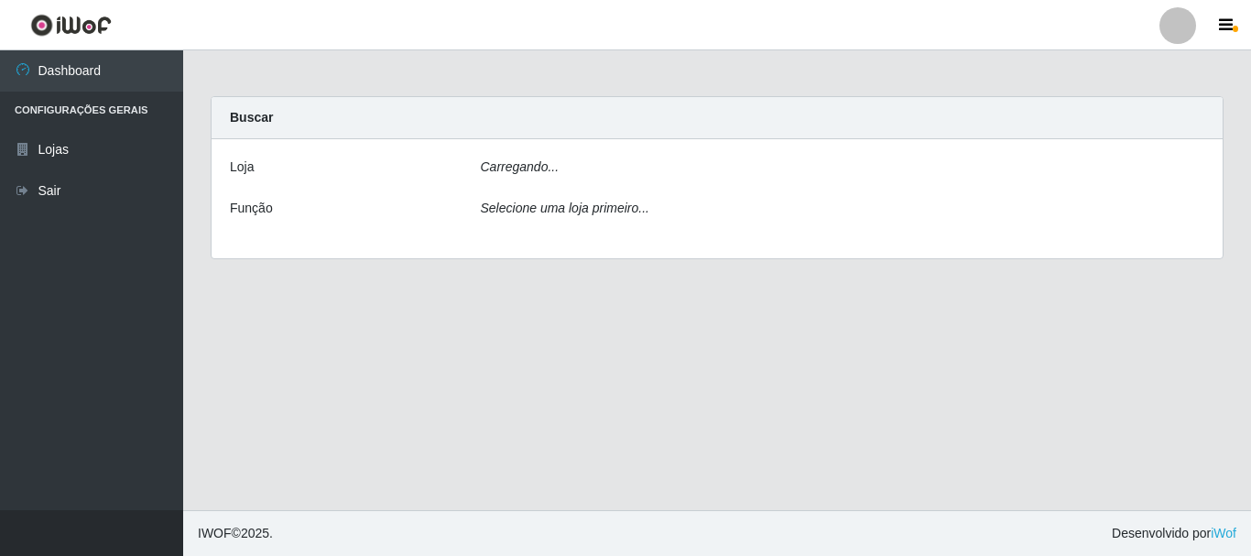 The height and width of the screenshot is (556, 1251). Describe the element at coordinates (1223, 533) in the screenshot. I see `a: iWof` at that location.